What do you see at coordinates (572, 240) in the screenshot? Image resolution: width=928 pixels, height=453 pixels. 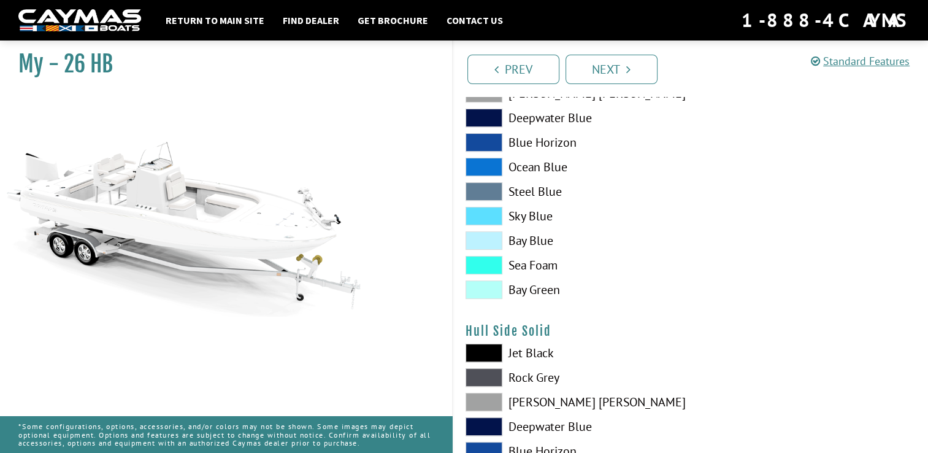 I see `label: Bay Blue` at bounding box center [572, 240].